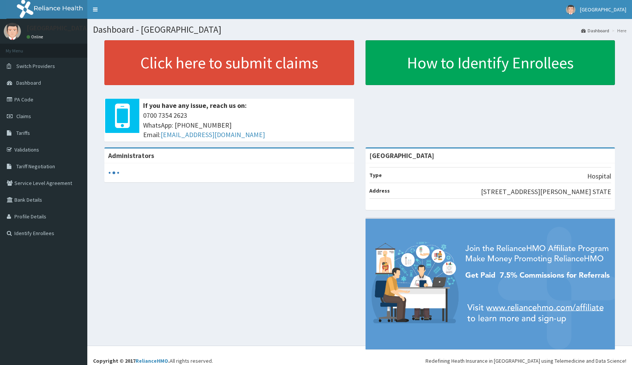 Image resolution: width=632 pixels, height=365 pixels. What do you see at coordinates (599, 176) in the screenshot?
I see `p: Hospital` at bounding box center [599, 176].